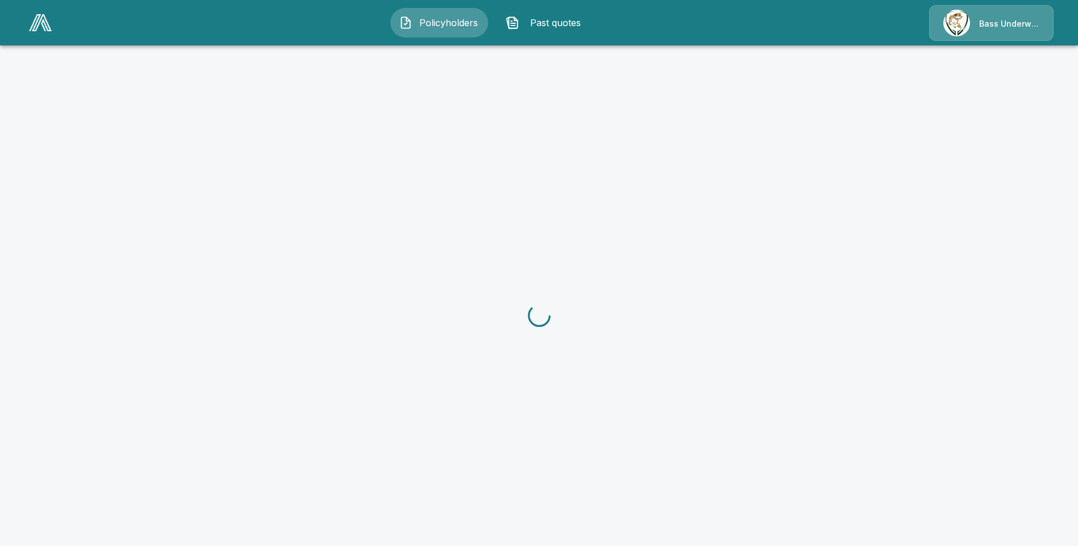 The width and height of the screenshot is (1078, 546). Describe the element at coordinates (512, 23) in the screenshot. I see `img: Past quotes Icon` at that location.